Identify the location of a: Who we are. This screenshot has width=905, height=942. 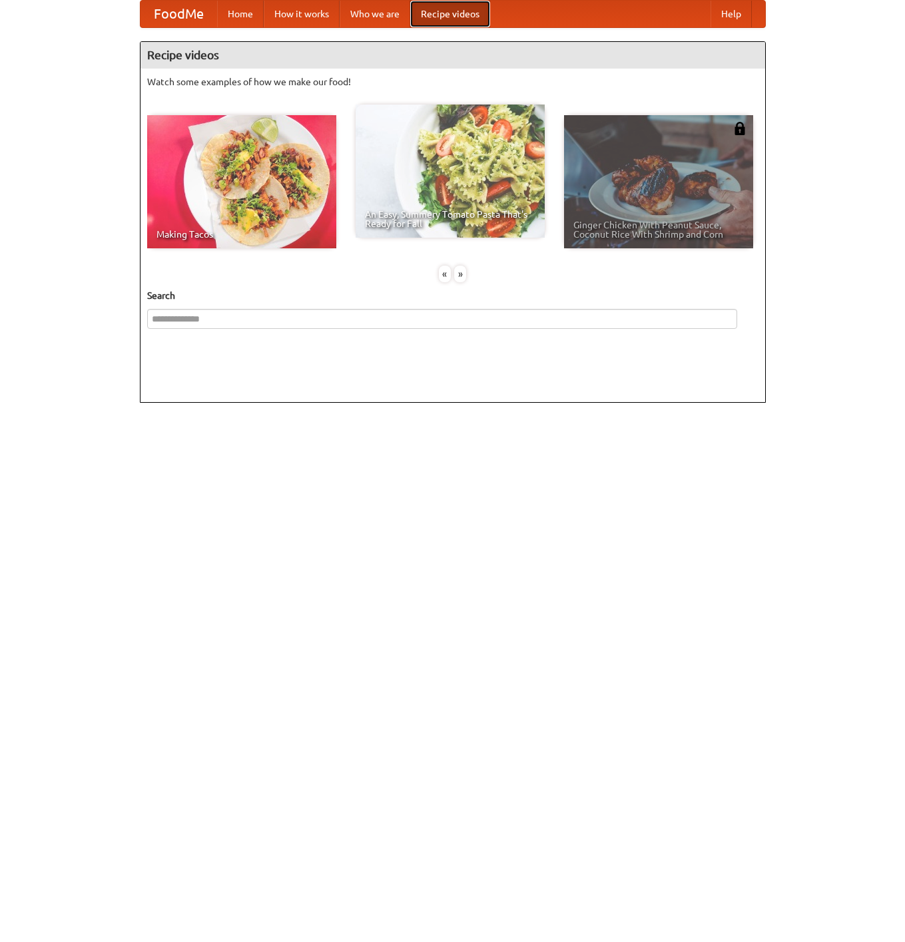
(375, 14).